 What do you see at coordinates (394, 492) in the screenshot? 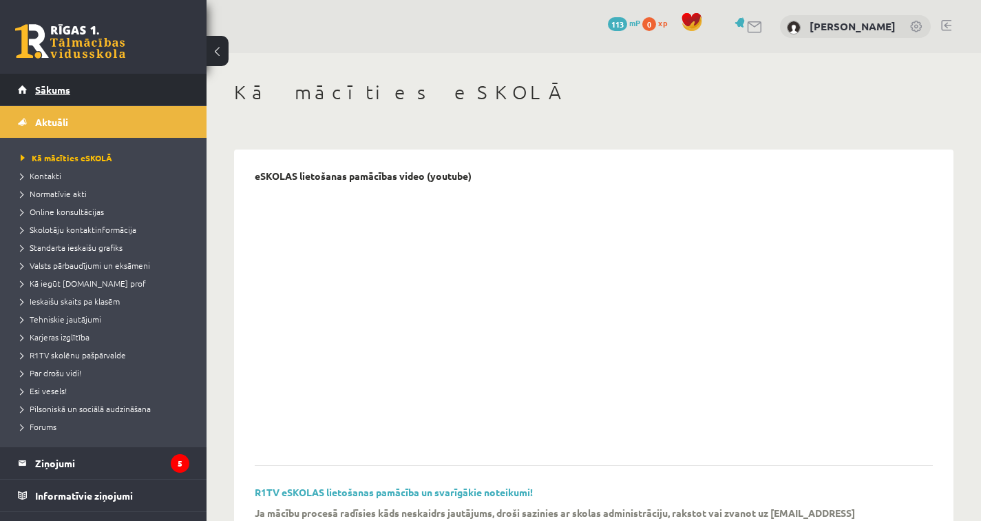
I see `a: R1TV eSKOLAS lietošanas pamācība un svarīgākie noteikumi!` at bounding box center [394, 492].